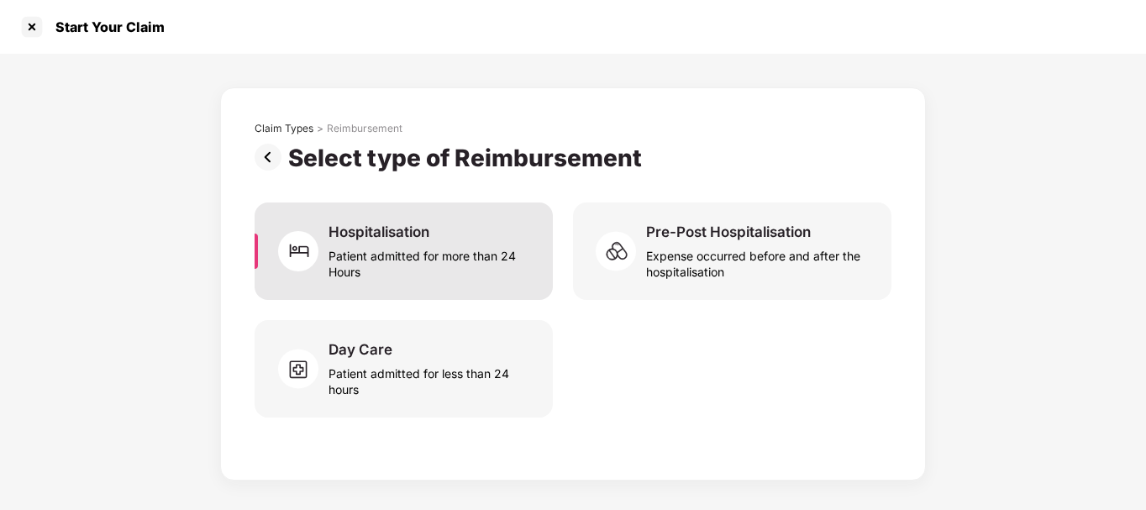  I want to click on div: Pre-Post Hospitalisation, so click(728, 232).